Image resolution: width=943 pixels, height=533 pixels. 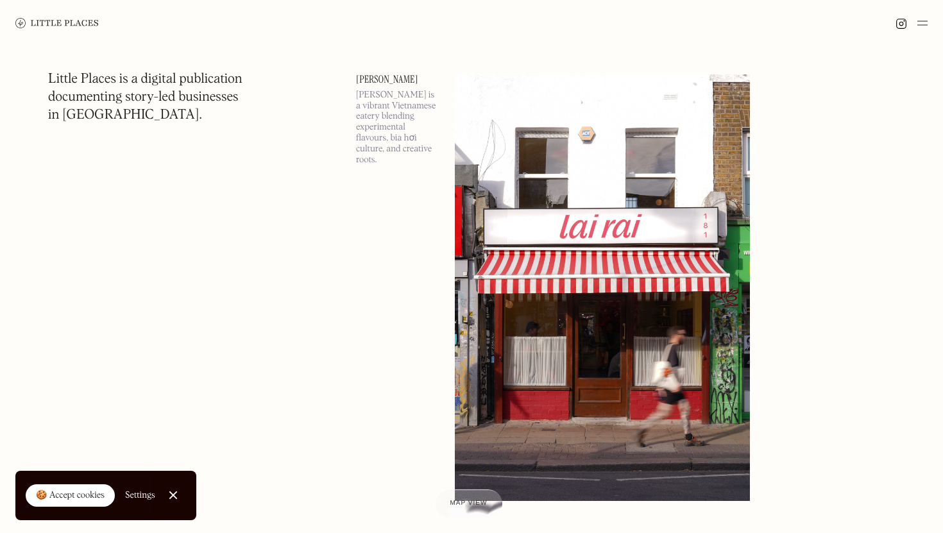 I want to click on a: Map view, so click(x=469, y=503).